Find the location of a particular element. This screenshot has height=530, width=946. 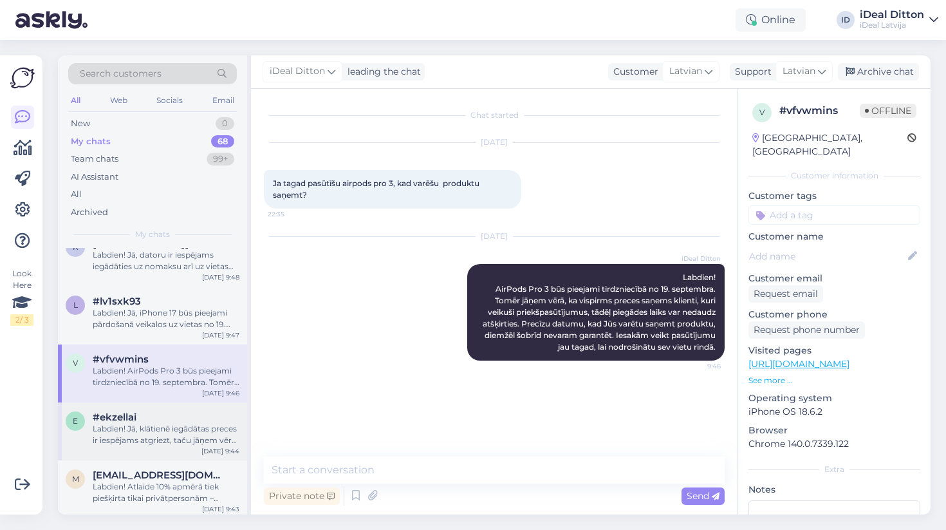

p: Visited pages is located at coordinates (834, 350).